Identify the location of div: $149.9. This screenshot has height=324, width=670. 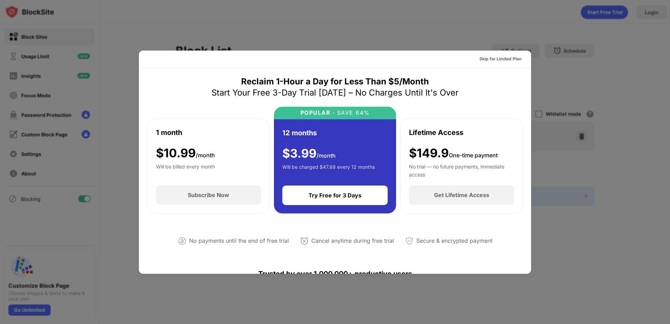
(454, 153).